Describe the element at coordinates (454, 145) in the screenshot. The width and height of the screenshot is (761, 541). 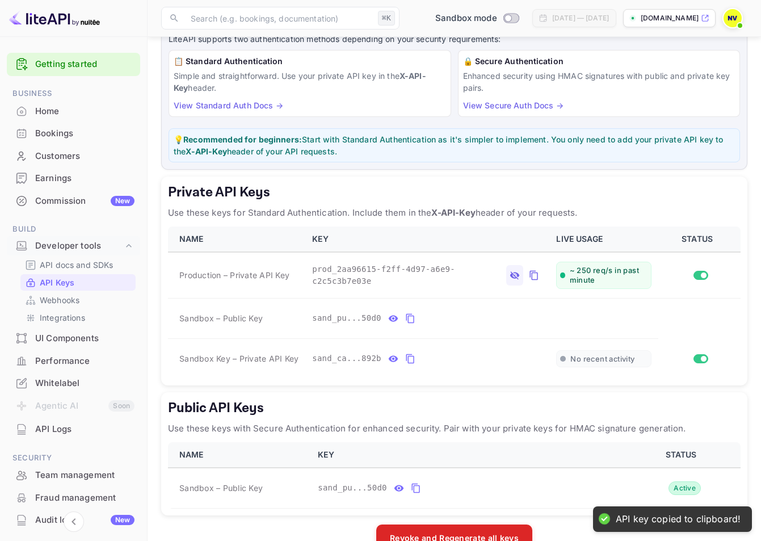
I see `p: 💡 Start with Standard Authentication as it's simpler to implement. You only need to add your priv...` at that location.